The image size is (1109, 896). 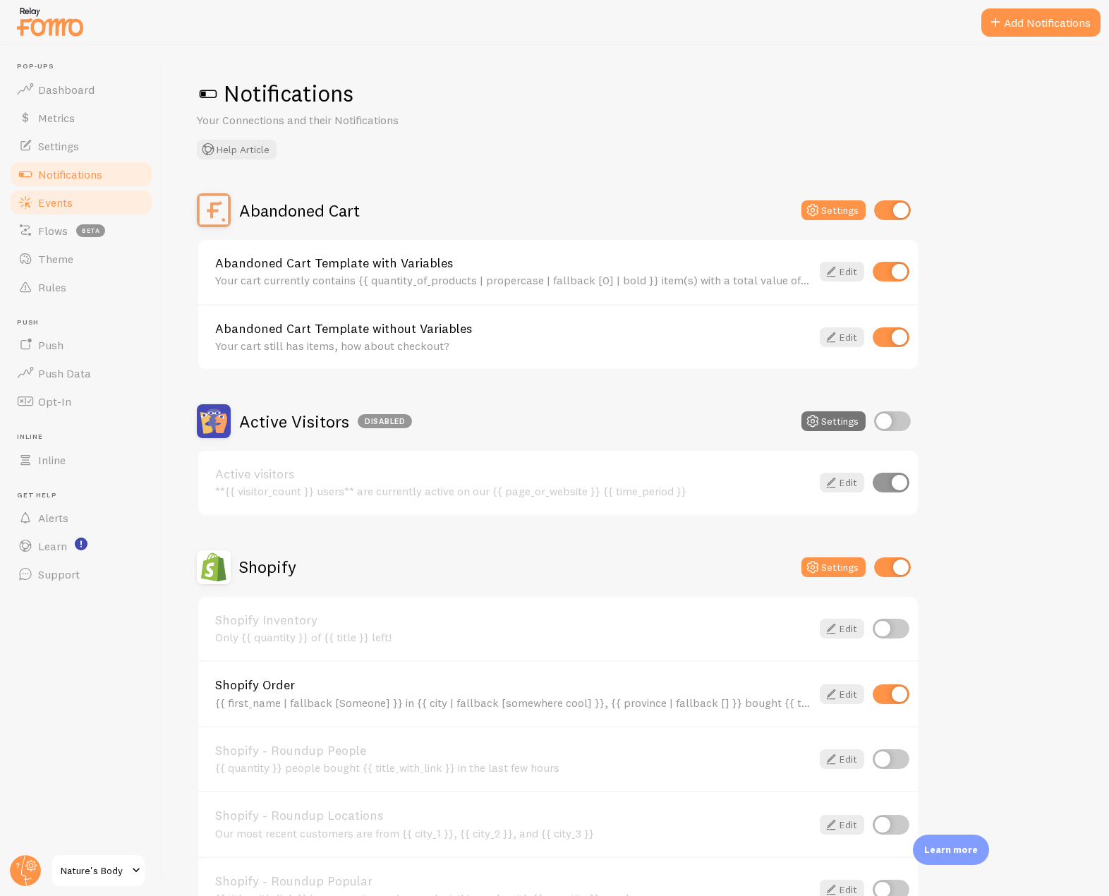 What do you see at coordinates (214, 567) in the screenshot?
I see `img: Shopify` at bounding box center [214, 567].